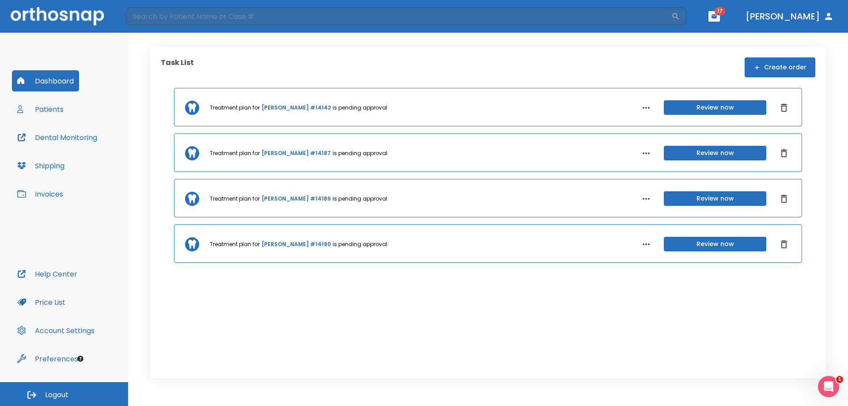  What do you see at coordinates (720, 11) in the screenshot?
I see `span: 17` at bounding box center [720, 11].